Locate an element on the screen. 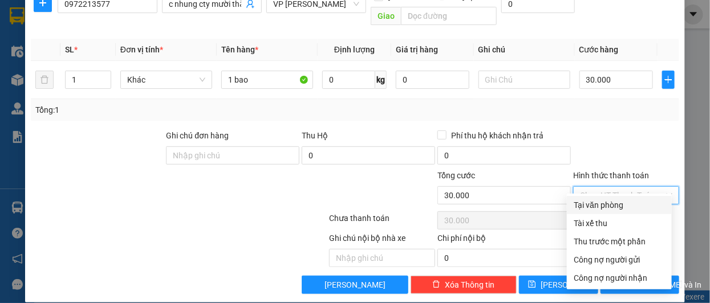 Image resolution: width=710 pixels, height=303 pixels. span: Thu Hộ is located at coordinates (315, 136).